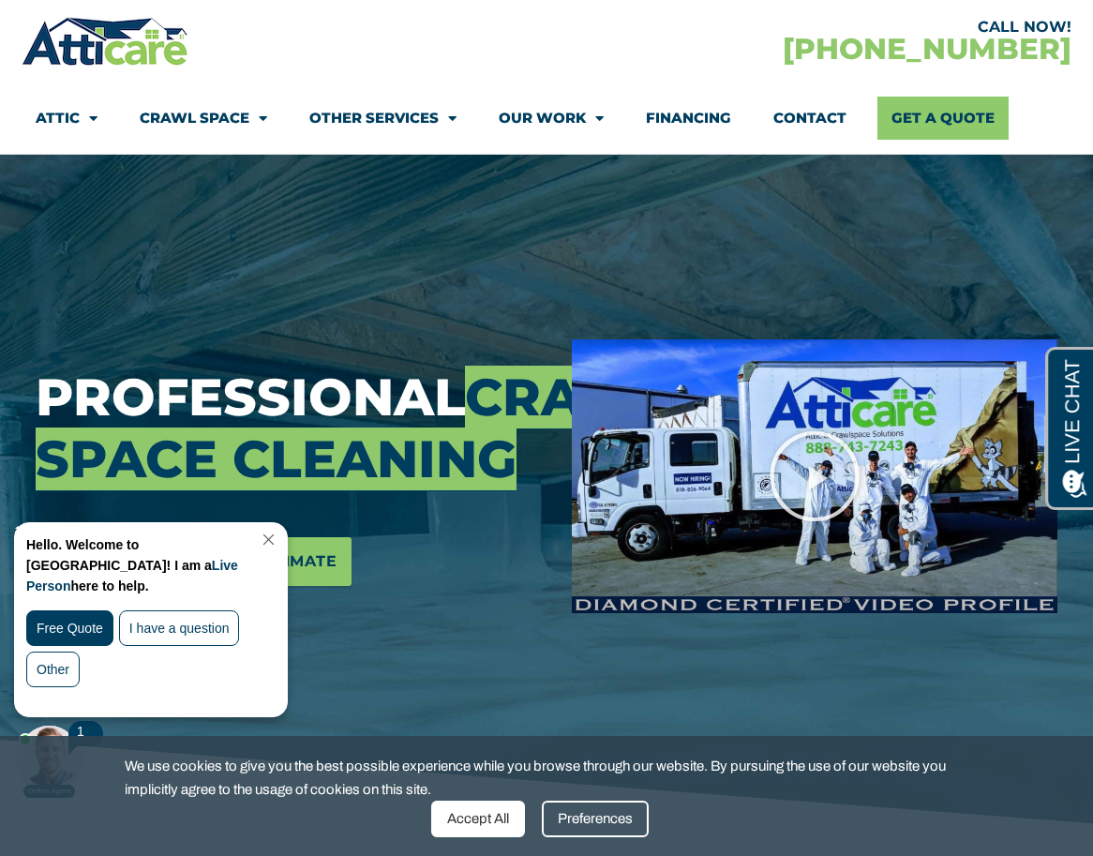 The image size is (1093, 856). I want to click on div: I have a question, so click(170, 111).